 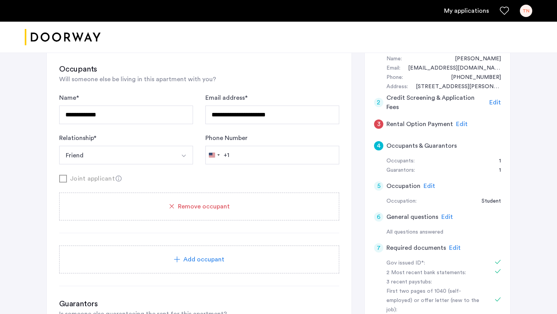 What do you see at coordinates (184, 156) in the screenshot?
I see `img: arrow` at bounding box center [184, 156].